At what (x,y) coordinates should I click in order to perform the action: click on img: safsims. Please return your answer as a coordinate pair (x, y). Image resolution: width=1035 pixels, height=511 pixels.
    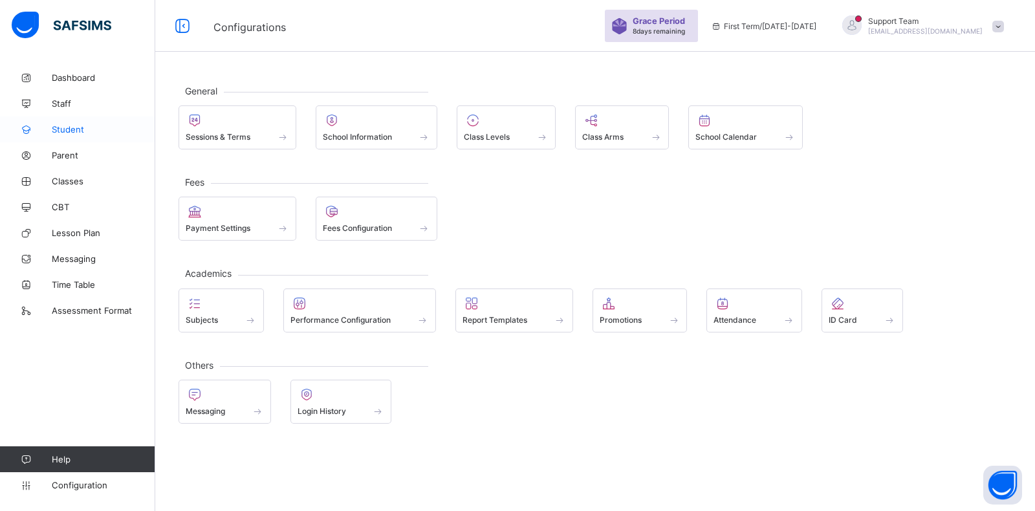
    Looking at the image, I should click on (61, 25).